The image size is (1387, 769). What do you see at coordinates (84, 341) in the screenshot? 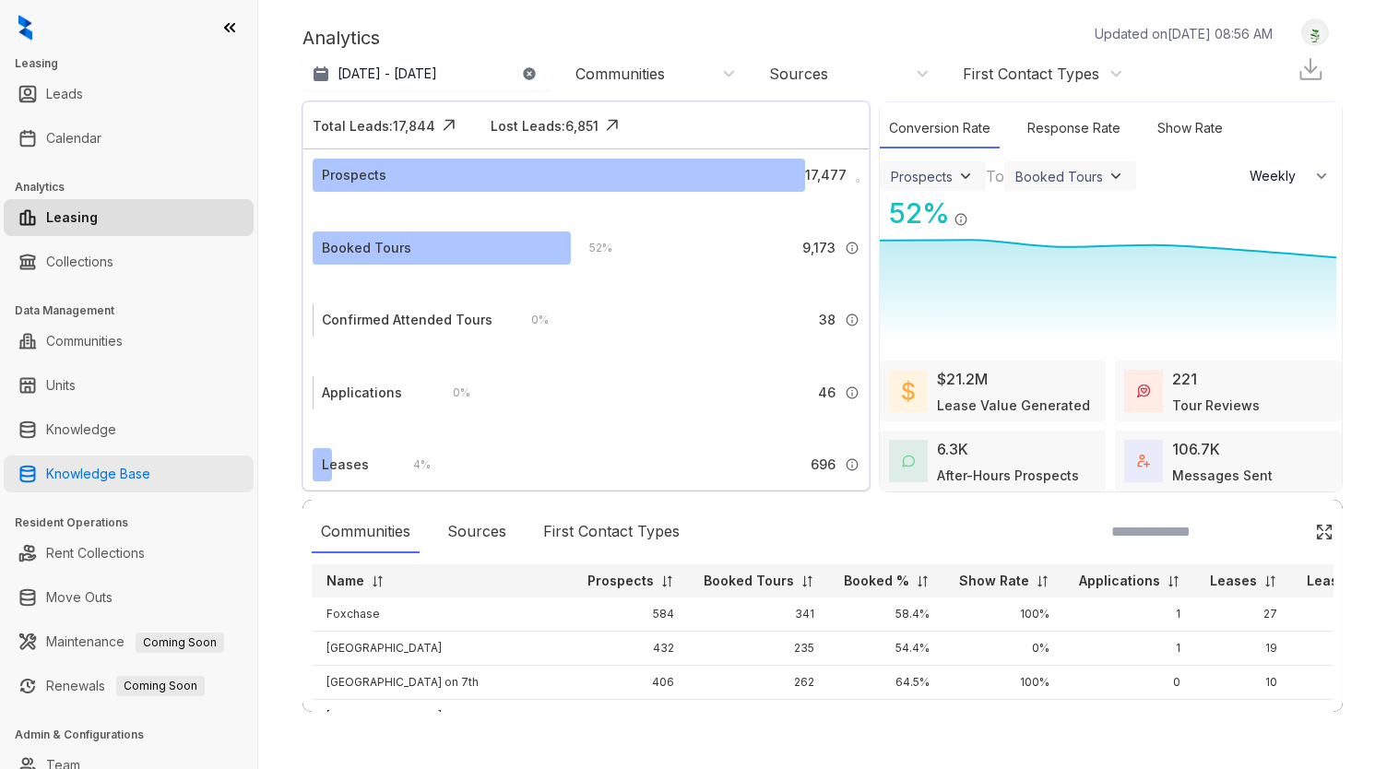
I see `a: Communities` at bounding box center [84, 341].